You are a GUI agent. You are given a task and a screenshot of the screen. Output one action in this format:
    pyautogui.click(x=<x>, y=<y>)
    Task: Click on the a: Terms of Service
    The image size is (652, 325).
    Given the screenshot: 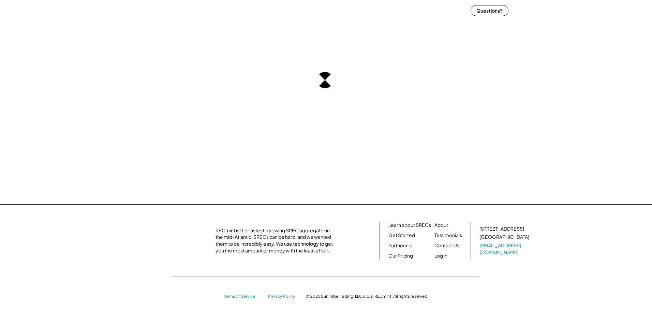 What is the action you would take?
    pyautogui.click(x=242, y=296)
    